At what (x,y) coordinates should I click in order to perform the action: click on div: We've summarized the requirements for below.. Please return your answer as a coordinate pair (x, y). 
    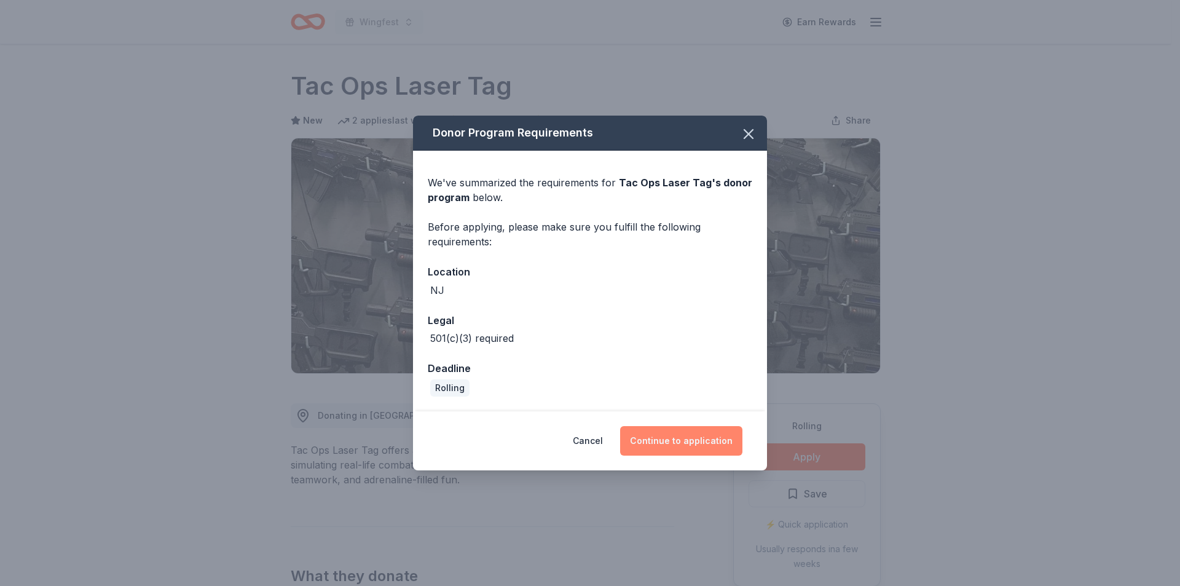
    Looking at the image, I should click on (590, 190).